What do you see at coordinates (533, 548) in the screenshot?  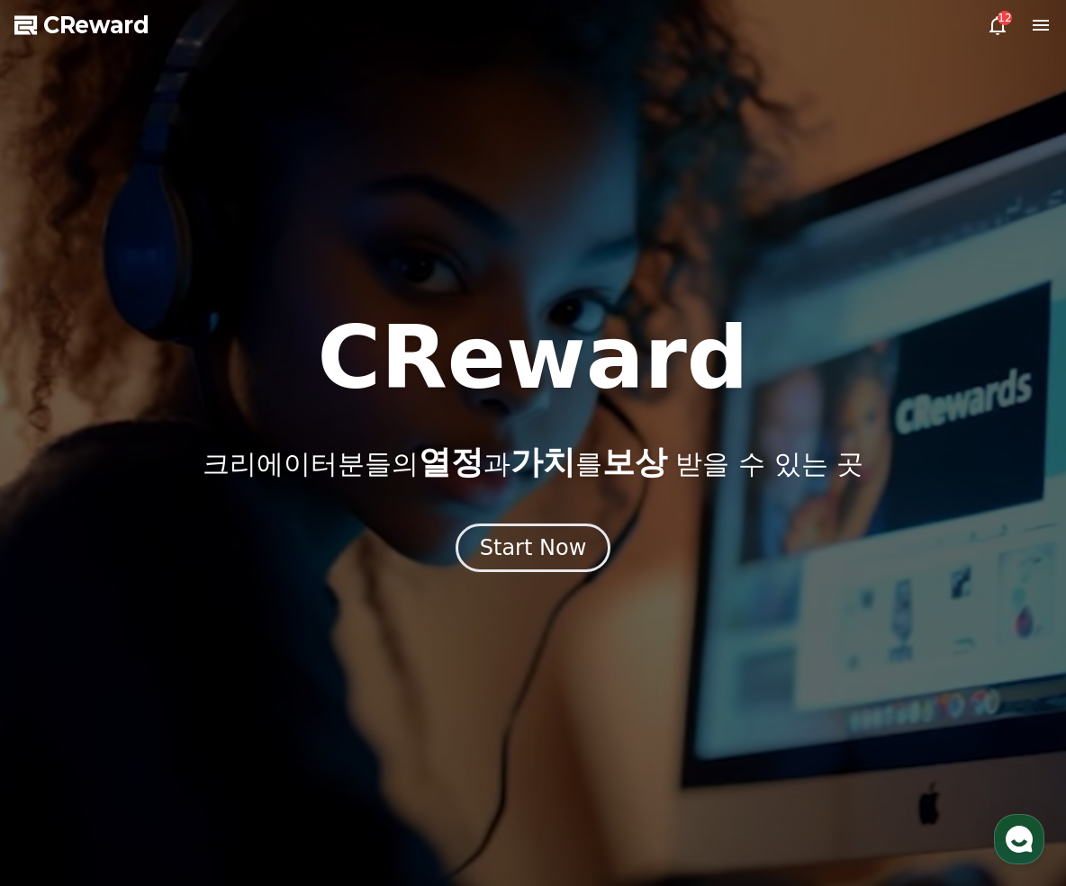 I see `div: Start Now` at bounding box center [533, 548].